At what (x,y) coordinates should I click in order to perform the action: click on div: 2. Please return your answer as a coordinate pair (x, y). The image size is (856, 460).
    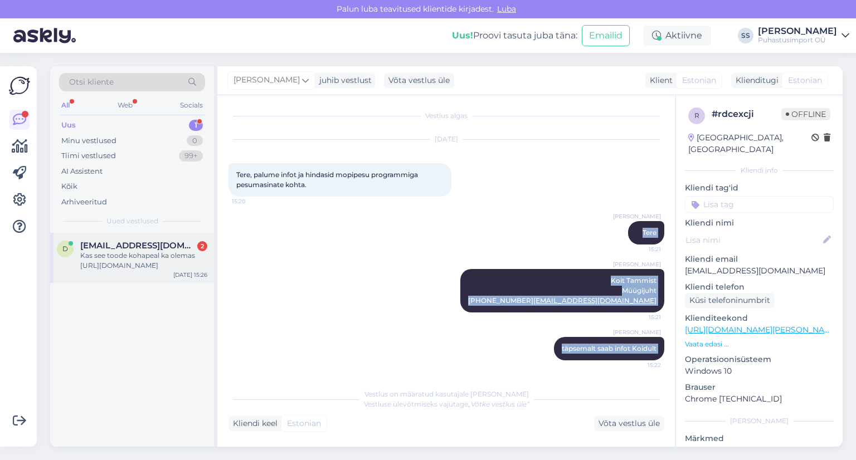
    Looking at the image, I should click on (202, 246).